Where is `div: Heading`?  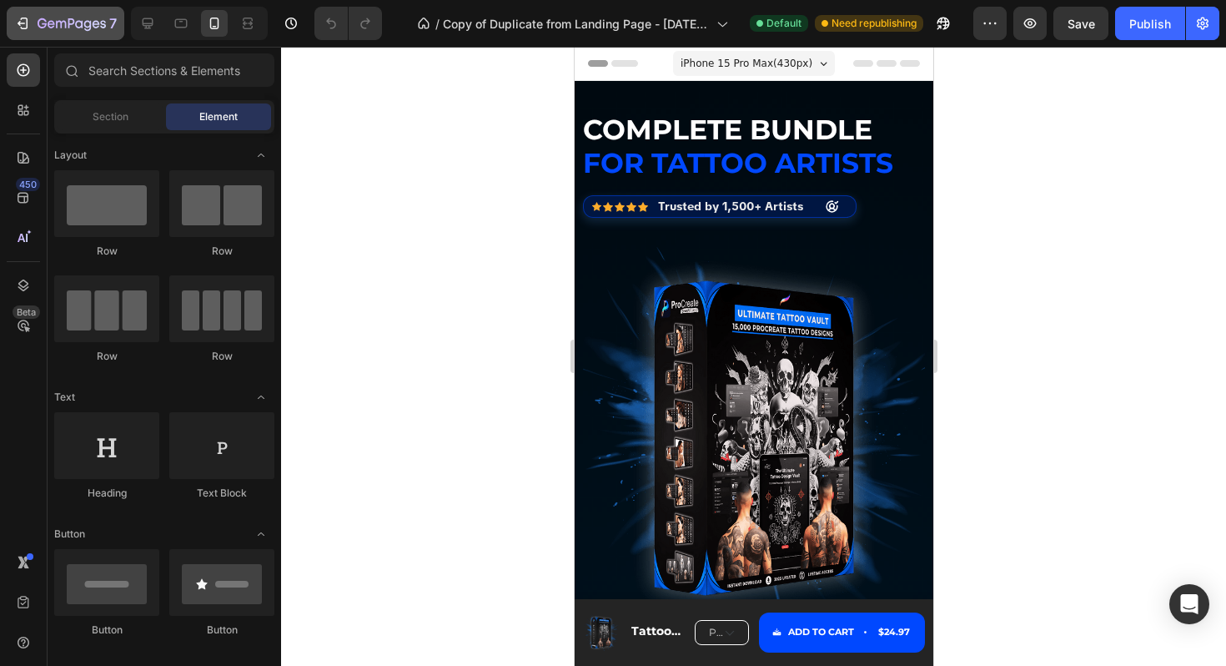
div: Heading is located at coordinates (107, 493).